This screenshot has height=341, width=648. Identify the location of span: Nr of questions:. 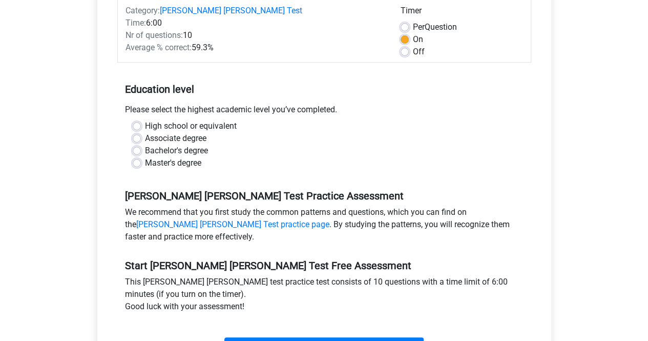
(154, 35).